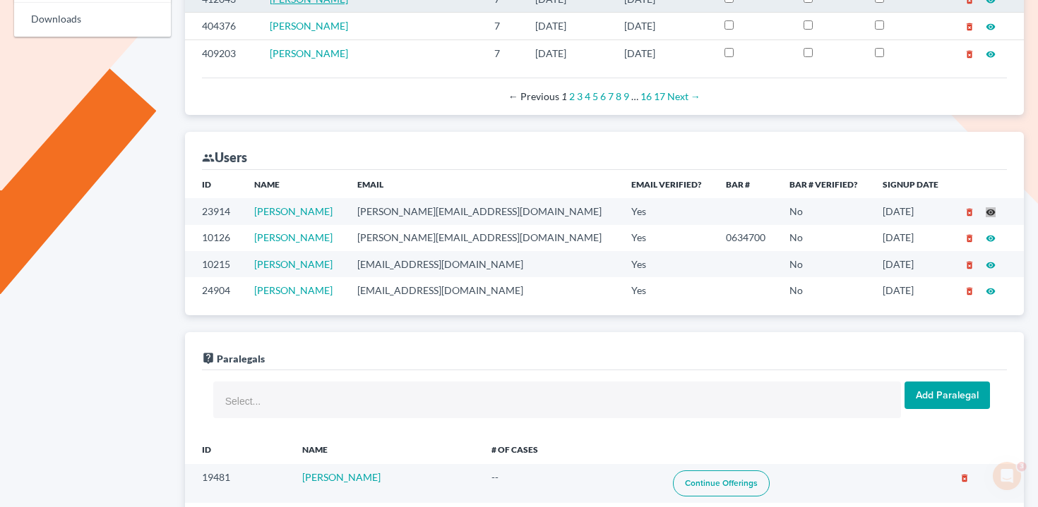 The image size is (1038, 507). Describe the element at coordinates (646, 96) in the screenshot. I see `a: Page 16` at that location.